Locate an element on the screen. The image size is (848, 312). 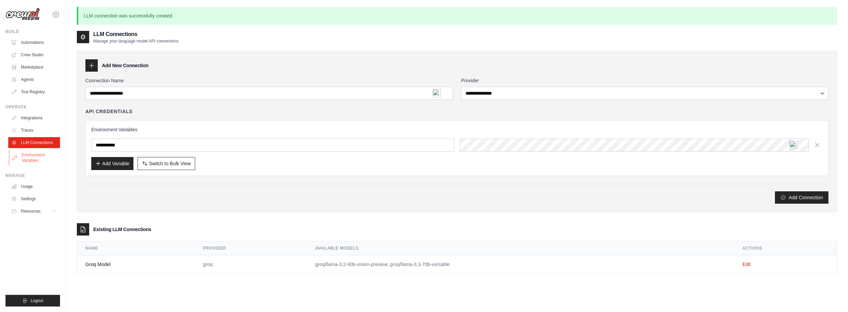
th: Provider is located at coordinates (251, 248).